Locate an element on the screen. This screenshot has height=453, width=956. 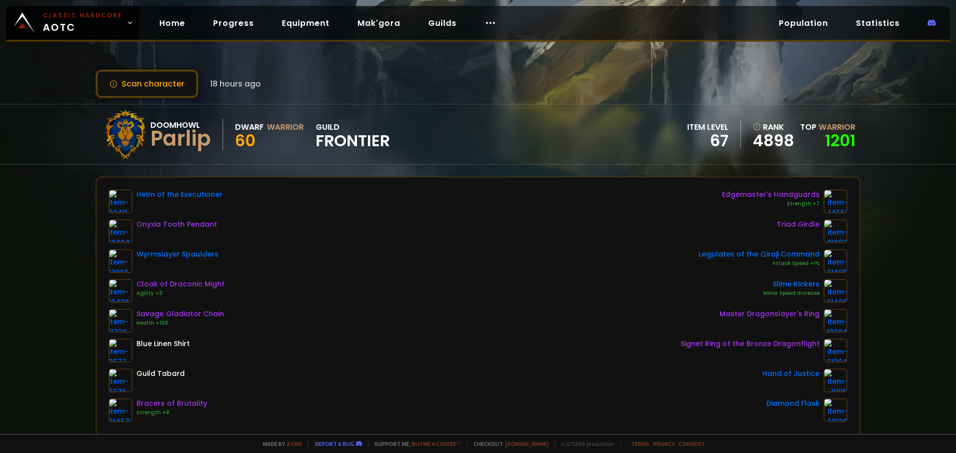
div: Parlip is located at coordinates (180, 139).